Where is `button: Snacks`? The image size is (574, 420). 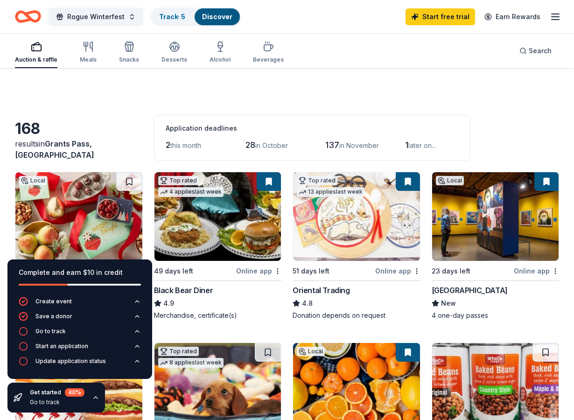
button: Snacks is located at coordinates (129, 53).